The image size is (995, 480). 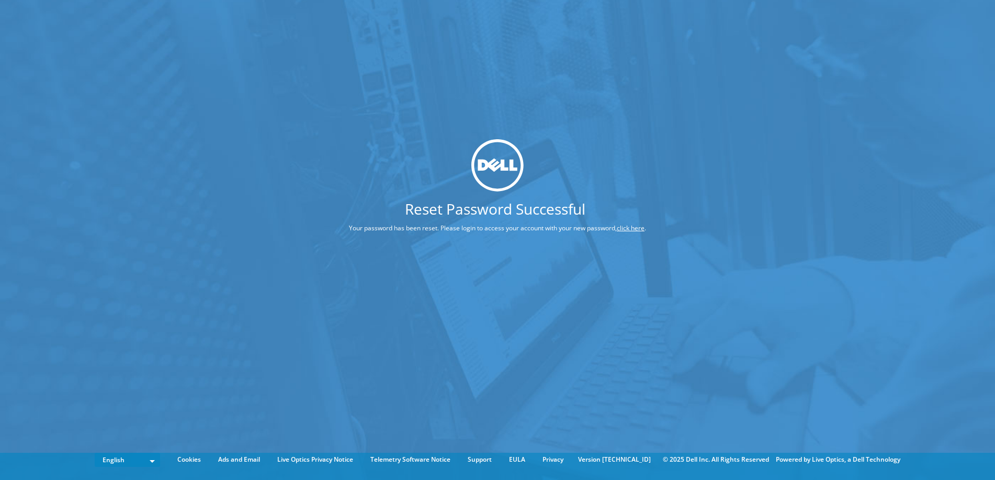 I want to click on a: EULA, so click(x=517, y=460).